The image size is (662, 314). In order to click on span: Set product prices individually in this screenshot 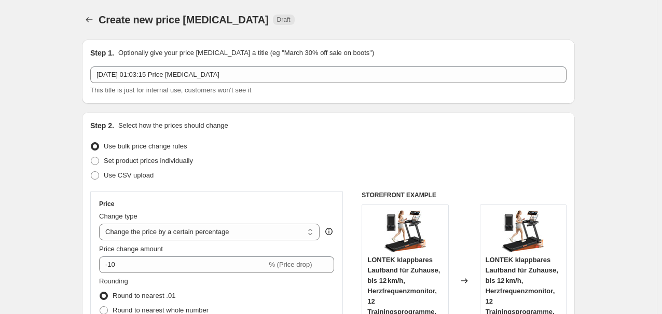, I will do `click(148, 160)`.